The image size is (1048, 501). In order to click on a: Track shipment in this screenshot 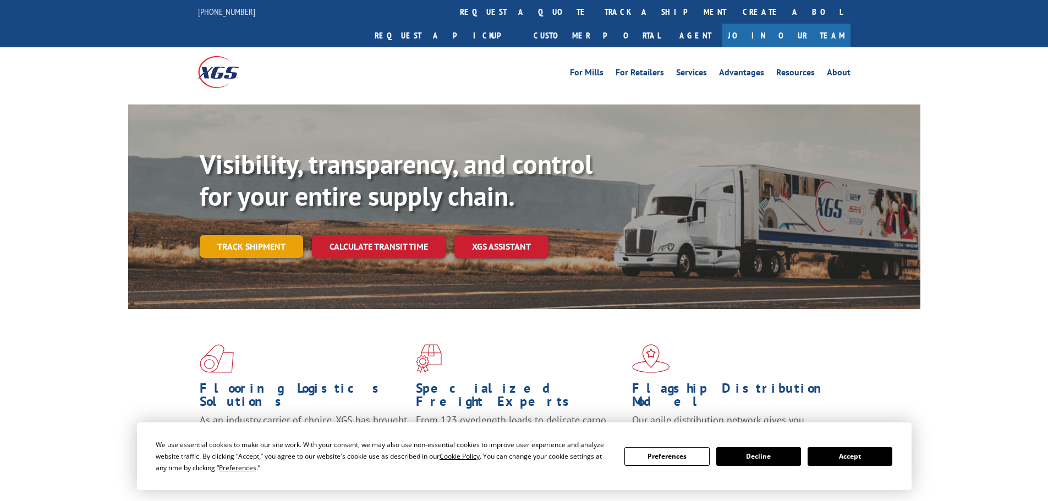, I will do `click(251, 246)`.